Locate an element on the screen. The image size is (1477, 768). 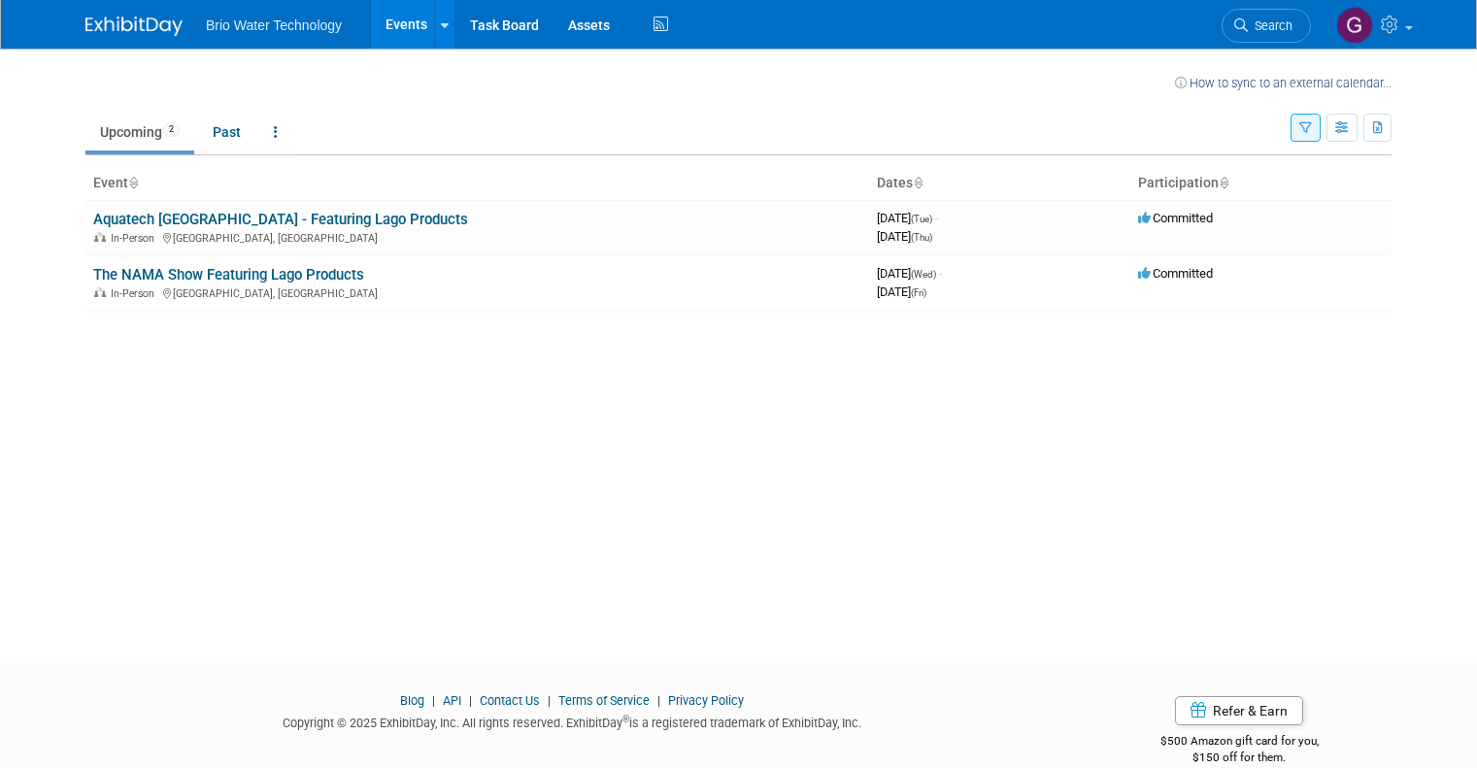
a: The NAMA Show Featuring Lago Products is located at coordinates (228, 275).